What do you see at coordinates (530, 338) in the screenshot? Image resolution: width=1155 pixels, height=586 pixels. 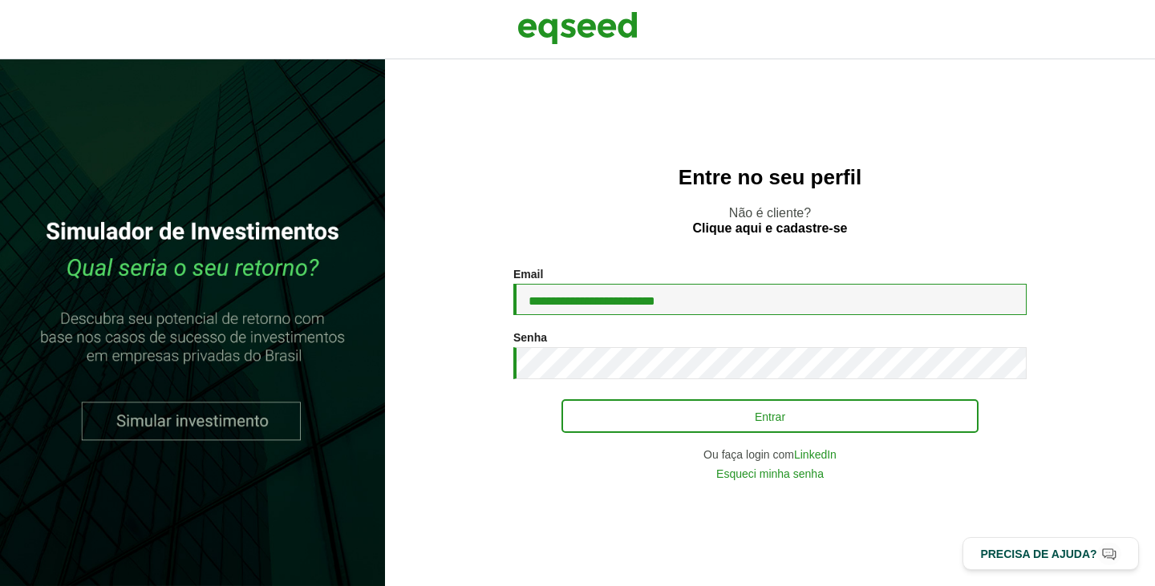 I see `label: Senha` at bounding box center [530, 338].